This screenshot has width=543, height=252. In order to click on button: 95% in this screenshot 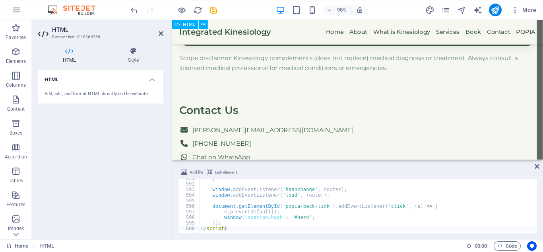, I will do `click(338, 10)`.